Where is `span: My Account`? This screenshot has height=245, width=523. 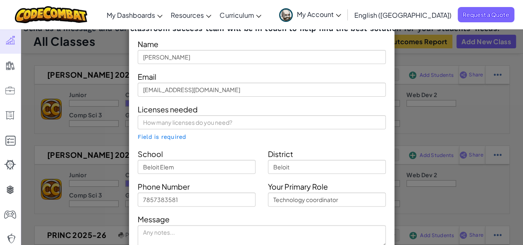
span: My Account is located at coordinates (319, 14).